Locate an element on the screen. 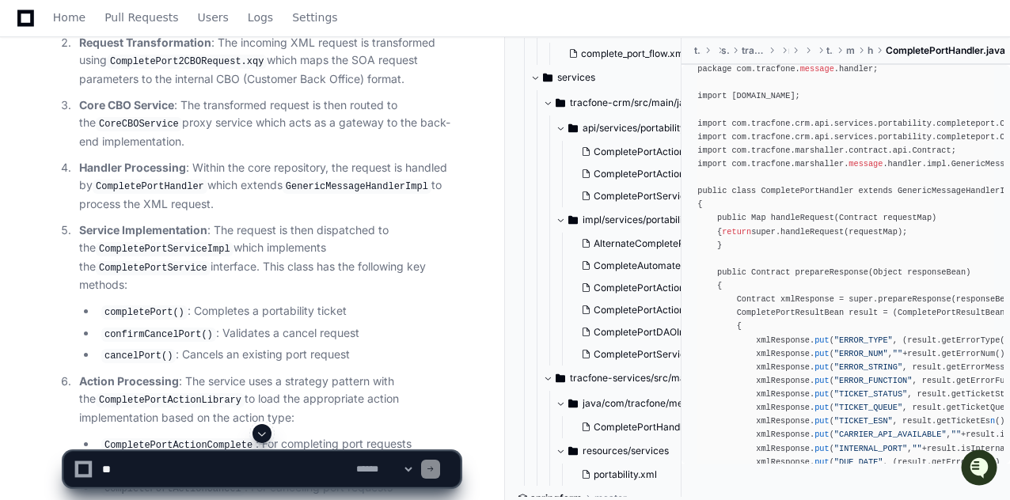  span: CompletePortService.java is located at coordinates (653, 196).